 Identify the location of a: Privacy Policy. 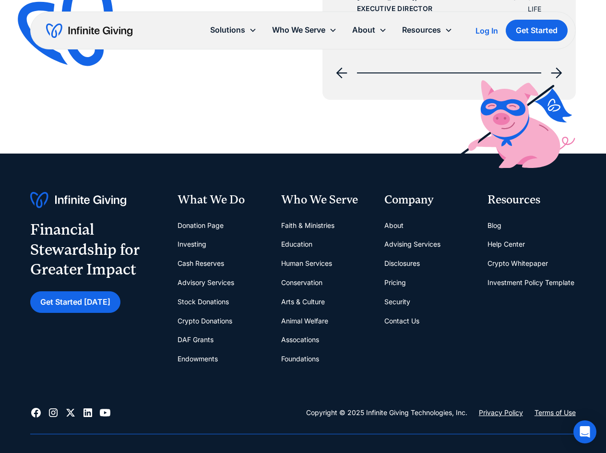
(501, 413).